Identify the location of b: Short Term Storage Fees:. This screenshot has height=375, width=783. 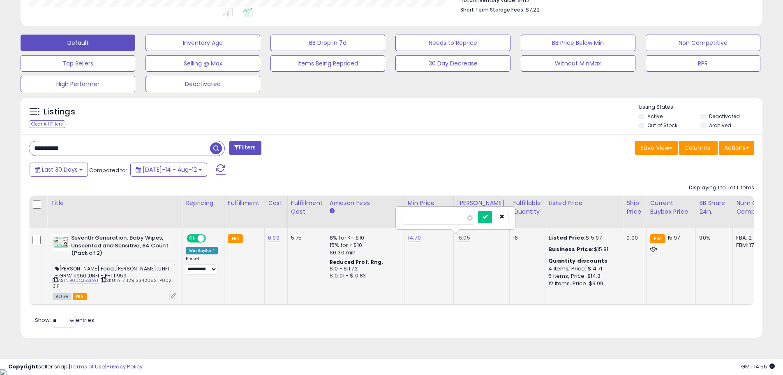
(492, 9).